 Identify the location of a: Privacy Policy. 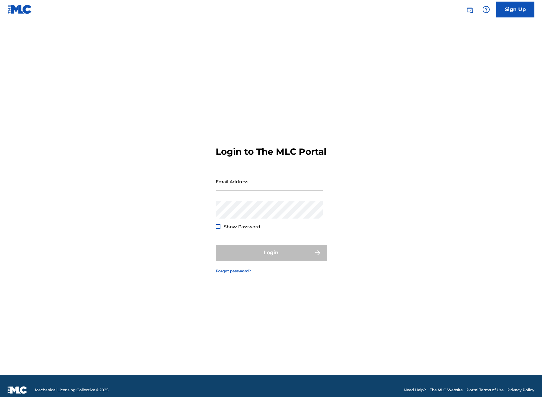
(521, 390).